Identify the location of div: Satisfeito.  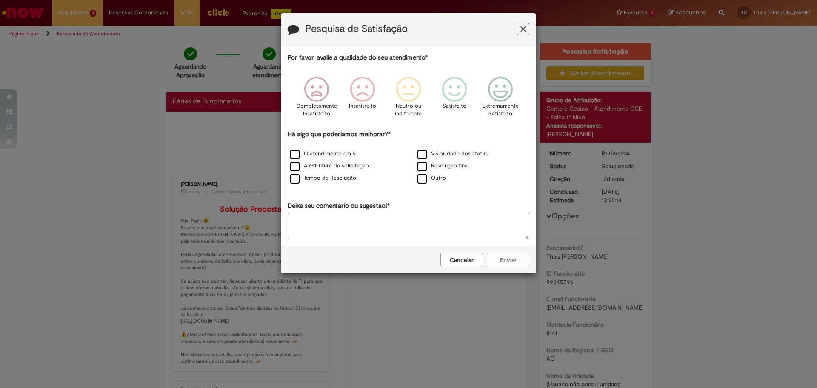
(454, 99).